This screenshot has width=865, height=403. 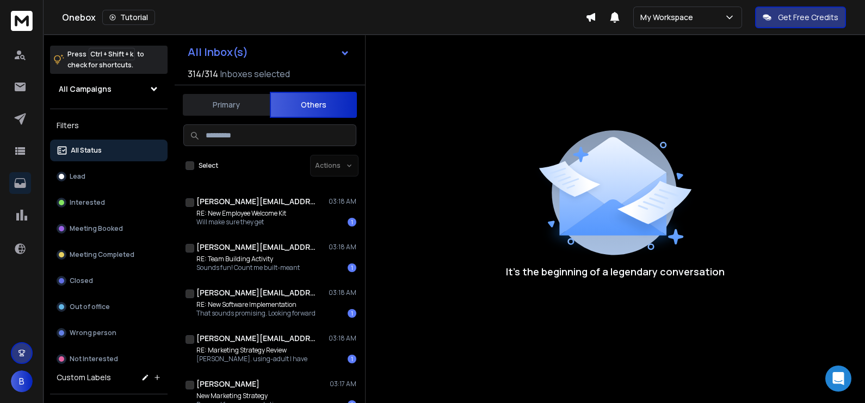 I want to click on p: New Marketing Strategy, so click(x=239, y=396).